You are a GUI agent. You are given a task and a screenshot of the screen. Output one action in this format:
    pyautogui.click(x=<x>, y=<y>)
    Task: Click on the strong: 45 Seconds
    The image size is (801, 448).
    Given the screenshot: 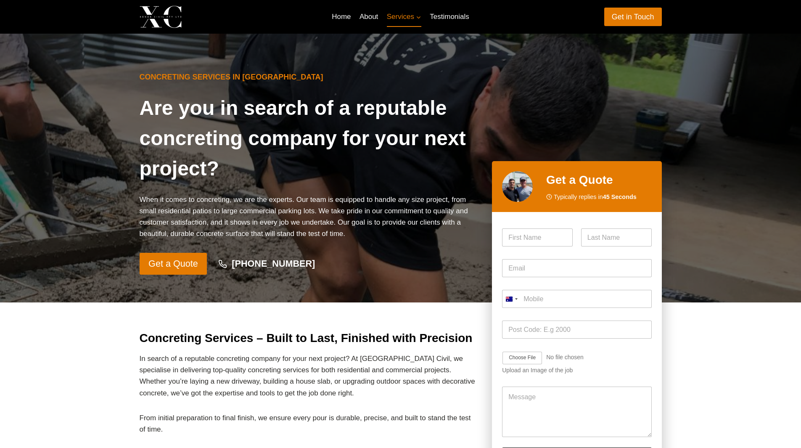 What is the action you would take?
    pyautogui.click(x=620, y=197)
    